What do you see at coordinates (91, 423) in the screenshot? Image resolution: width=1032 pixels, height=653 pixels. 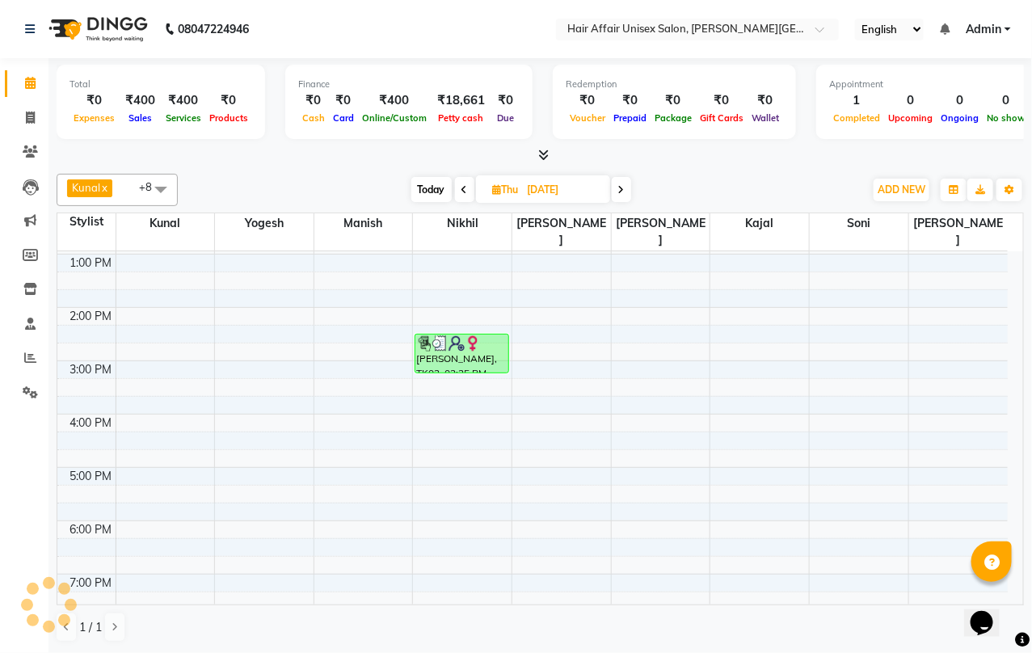 I see `div: 4:00 PM` at bounding box center [91, 423].